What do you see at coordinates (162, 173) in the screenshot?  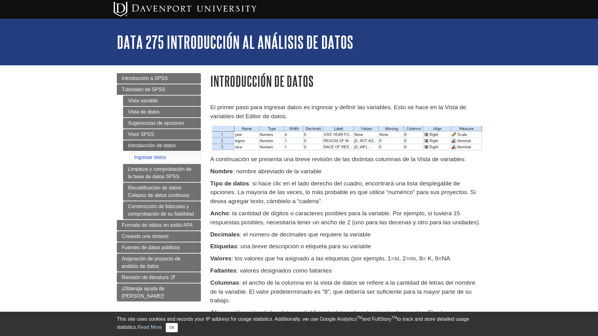 I see `a: Limpieza y comprobación de la base de datos SPSS` at bounding box center [162, 173].